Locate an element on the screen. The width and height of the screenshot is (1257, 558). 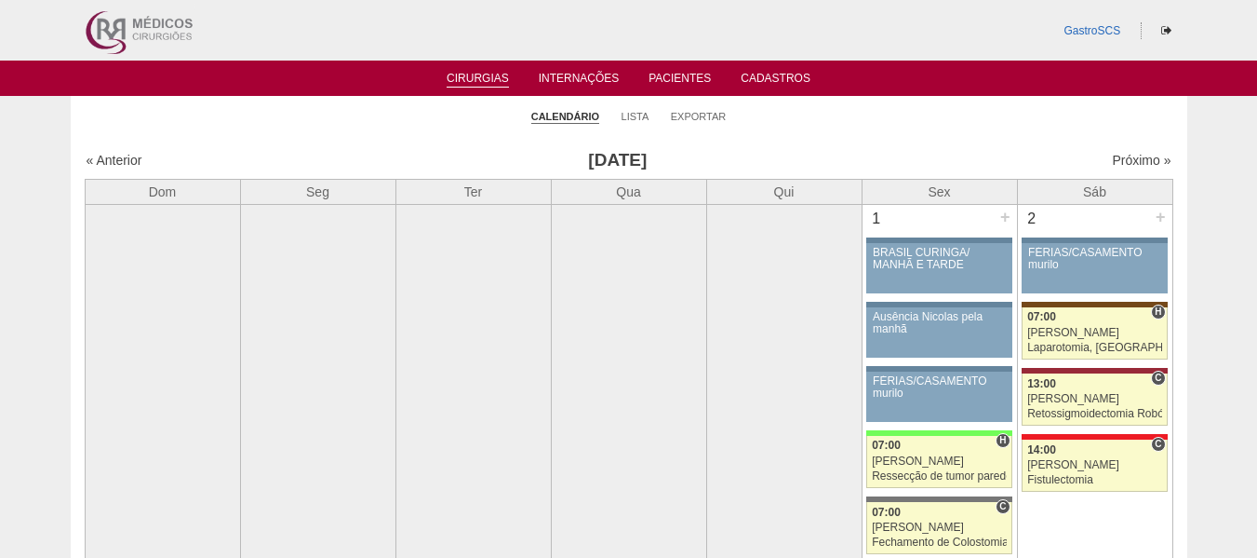
span: 14:00 is located at coordinates (1041, 450).